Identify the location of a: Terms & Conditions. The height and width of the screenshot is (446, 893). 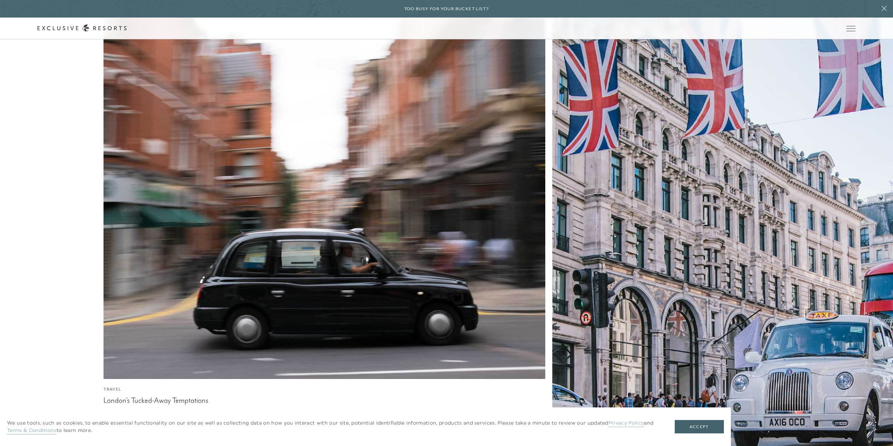
(32, 431).